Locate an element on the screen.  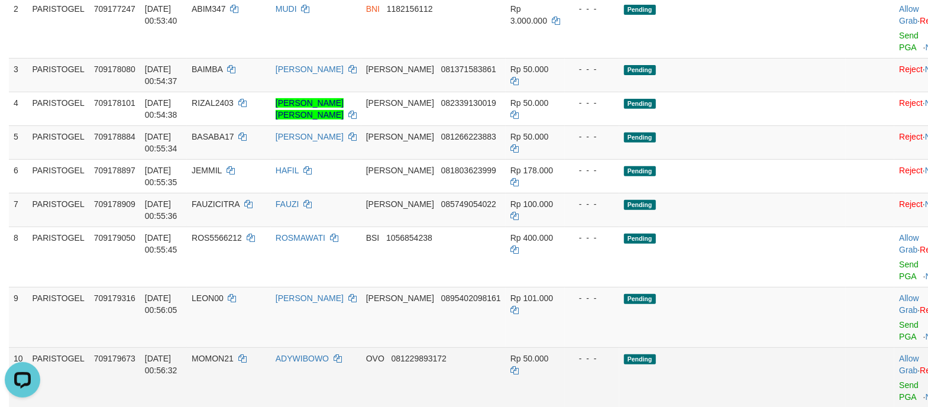
td: 3 is located at coordinates (18, 75).